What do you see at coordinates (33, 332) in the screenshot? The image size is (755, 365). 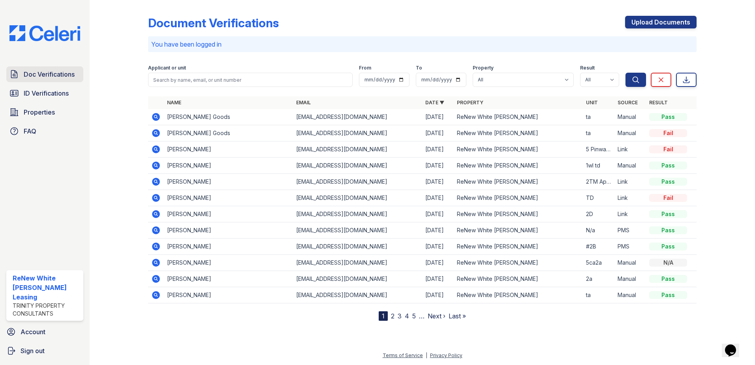 I see `span: Account` at bounding box center [33, 332].